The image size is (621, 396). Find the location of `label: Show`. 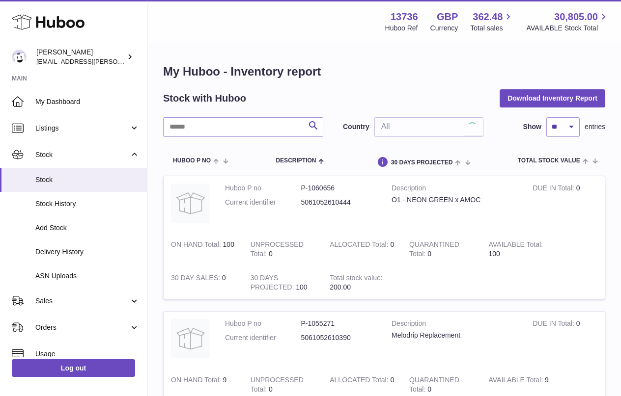

label: Show is located at coordinates (532, 127).